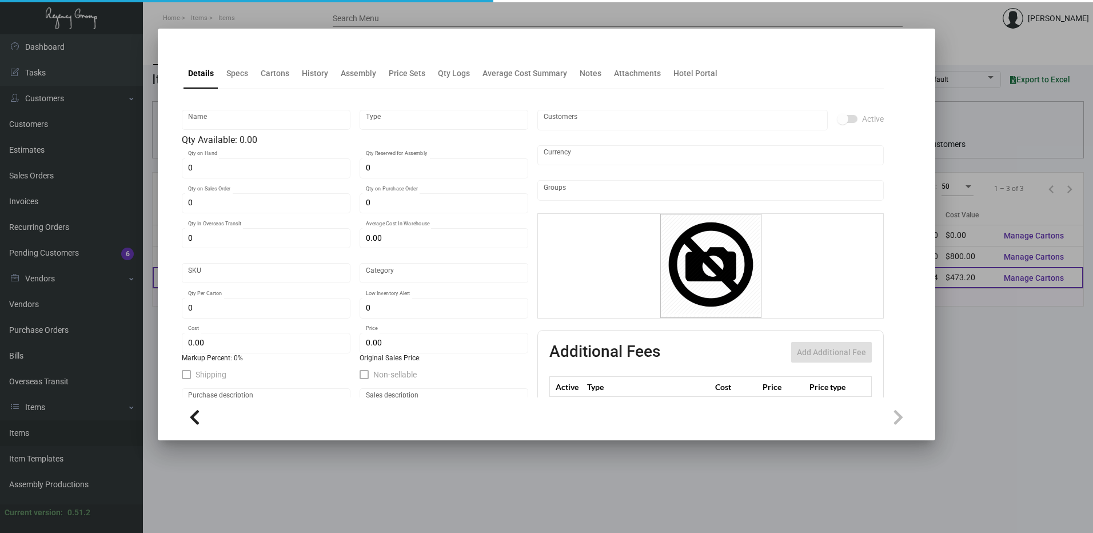  What do you see at coordinates (831, 352) in the screenshot?
I see `span: Add Additional Fee` at bounding box center [831, 352].